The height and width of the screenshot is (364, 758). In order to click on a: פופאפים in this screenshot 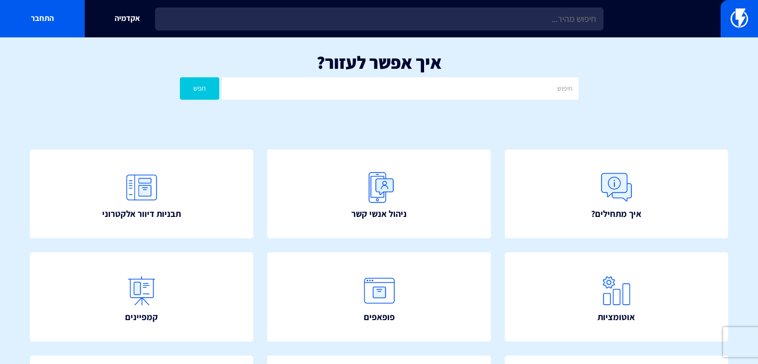, I will do `click(379, 296)`.